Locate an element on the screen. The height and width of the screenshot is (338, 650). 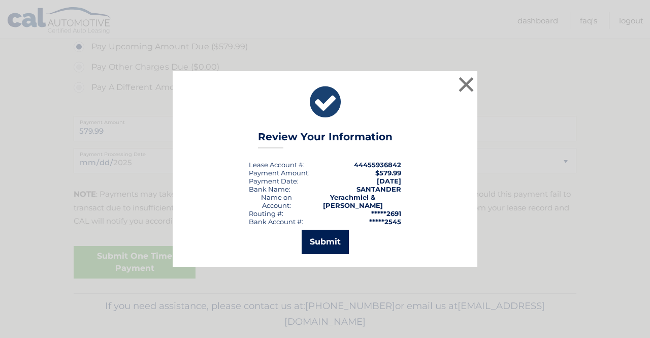
div: Bank Account #: is located at coordinates (276, 221).